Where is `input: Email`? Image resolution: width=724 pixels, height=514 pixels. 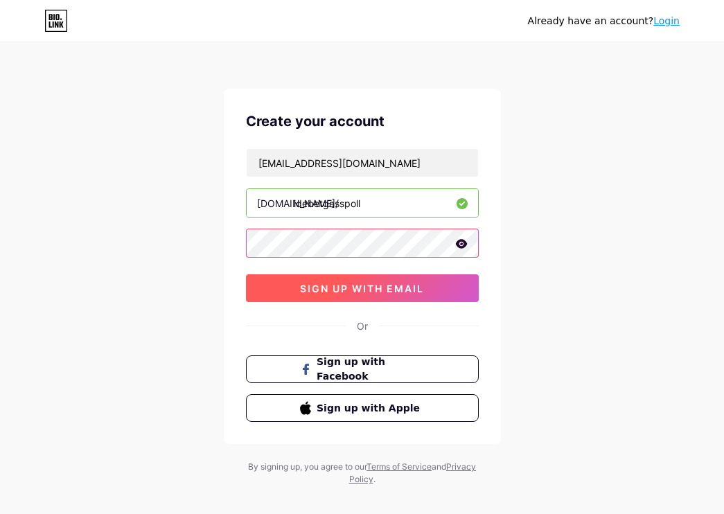
input: Email is located at coordinates (362, 163).